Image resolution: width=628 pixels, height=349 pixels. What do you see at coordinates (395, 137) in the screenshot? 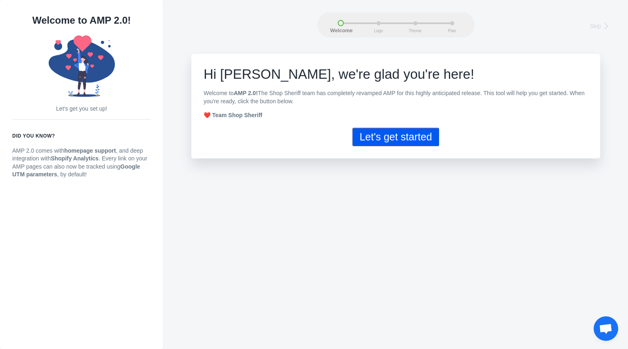
I see `button: Let's get started` at bounding box center [395, 137].